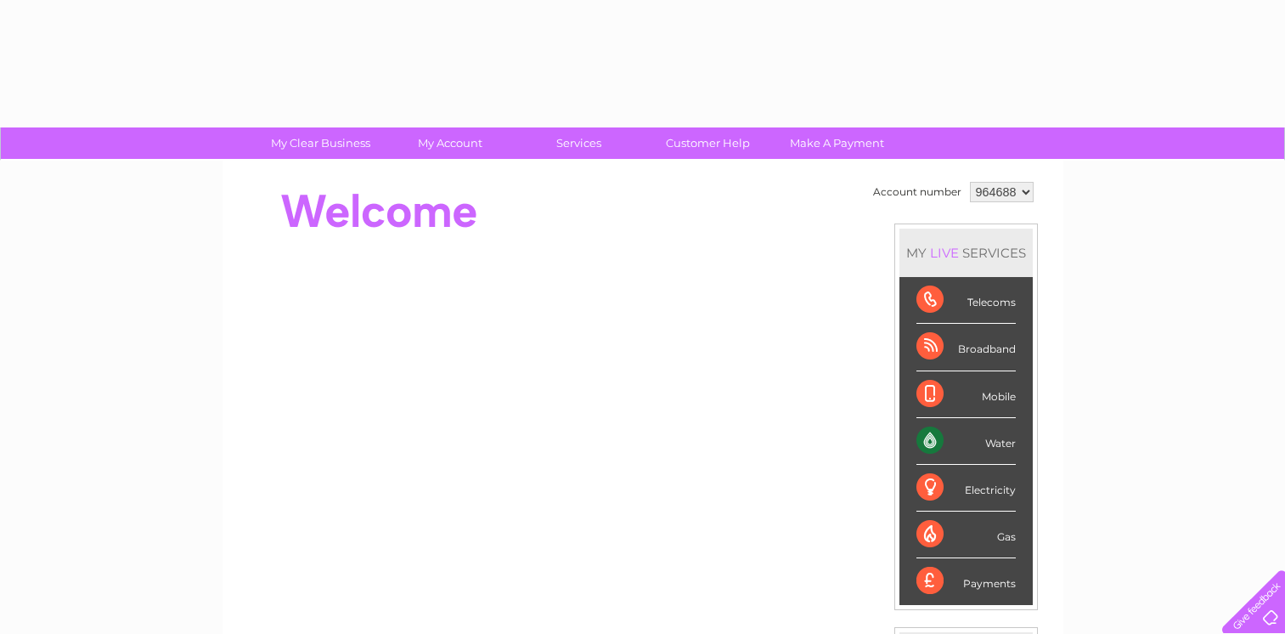 This screenshot has width=1285, height=634. I want to click on div: Gas, so click(966, 534).